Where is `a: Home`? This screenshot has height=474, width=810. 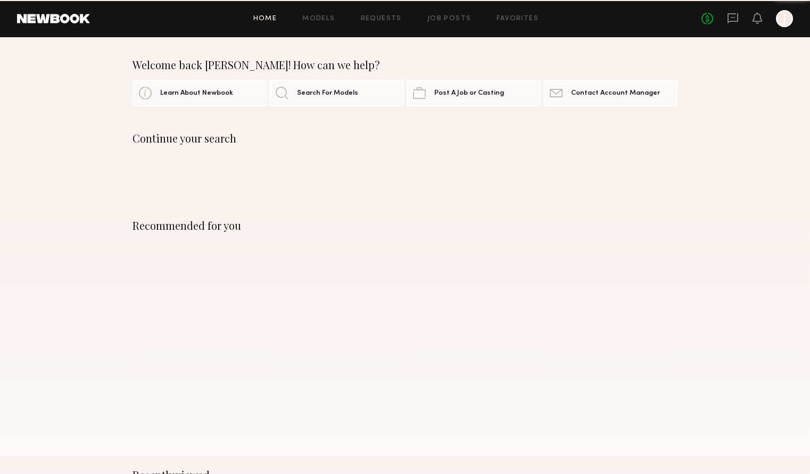 a: Home is located at coordinates (265, 19).